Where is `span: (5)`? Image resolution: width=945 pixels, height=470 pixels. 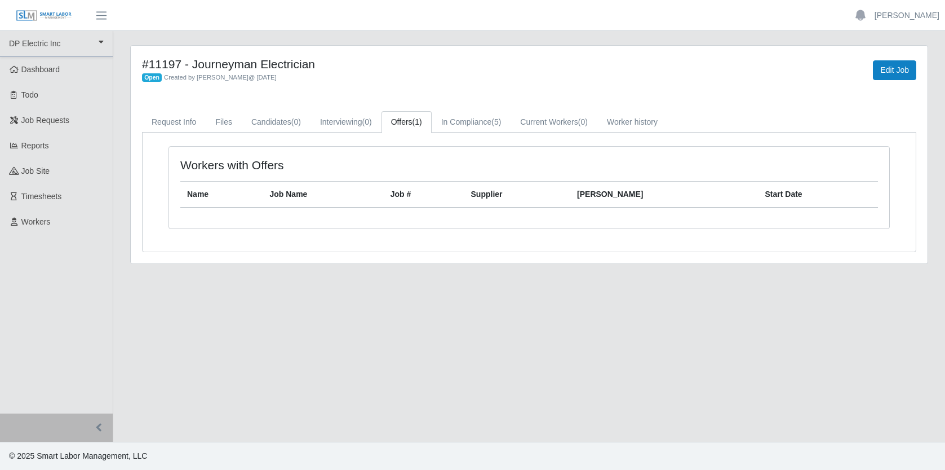 span: (5) is located at coordinates (496, 122).